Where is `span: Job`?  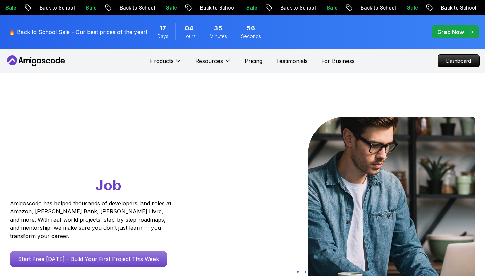
span: Job is located at coordinates (108, 185).